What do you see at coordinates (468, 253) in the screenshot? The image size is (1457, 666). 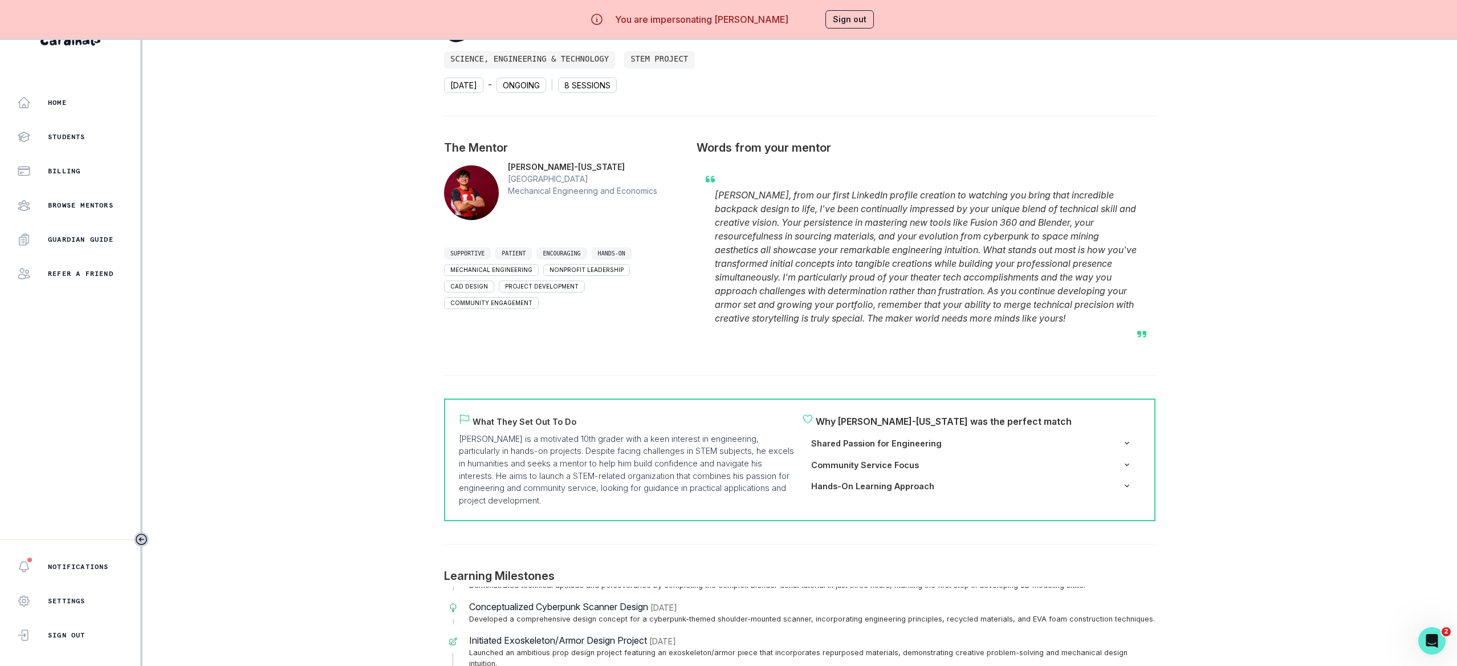 I see `span: Supportive` at bounding box center [468, 253].